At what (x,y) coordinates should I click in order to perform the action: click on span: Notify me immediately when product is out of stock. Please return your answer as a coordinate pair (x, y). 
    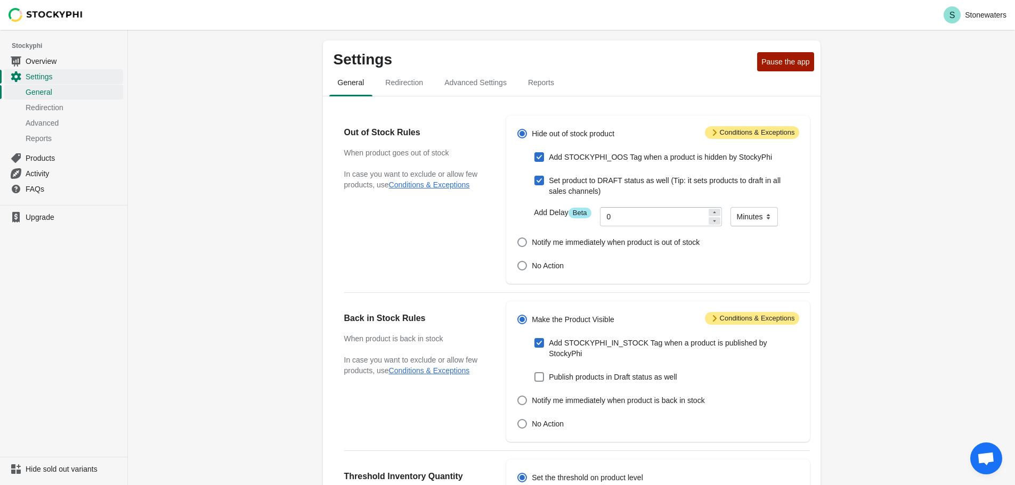
    Looking at the image, I should click on (615, 242).